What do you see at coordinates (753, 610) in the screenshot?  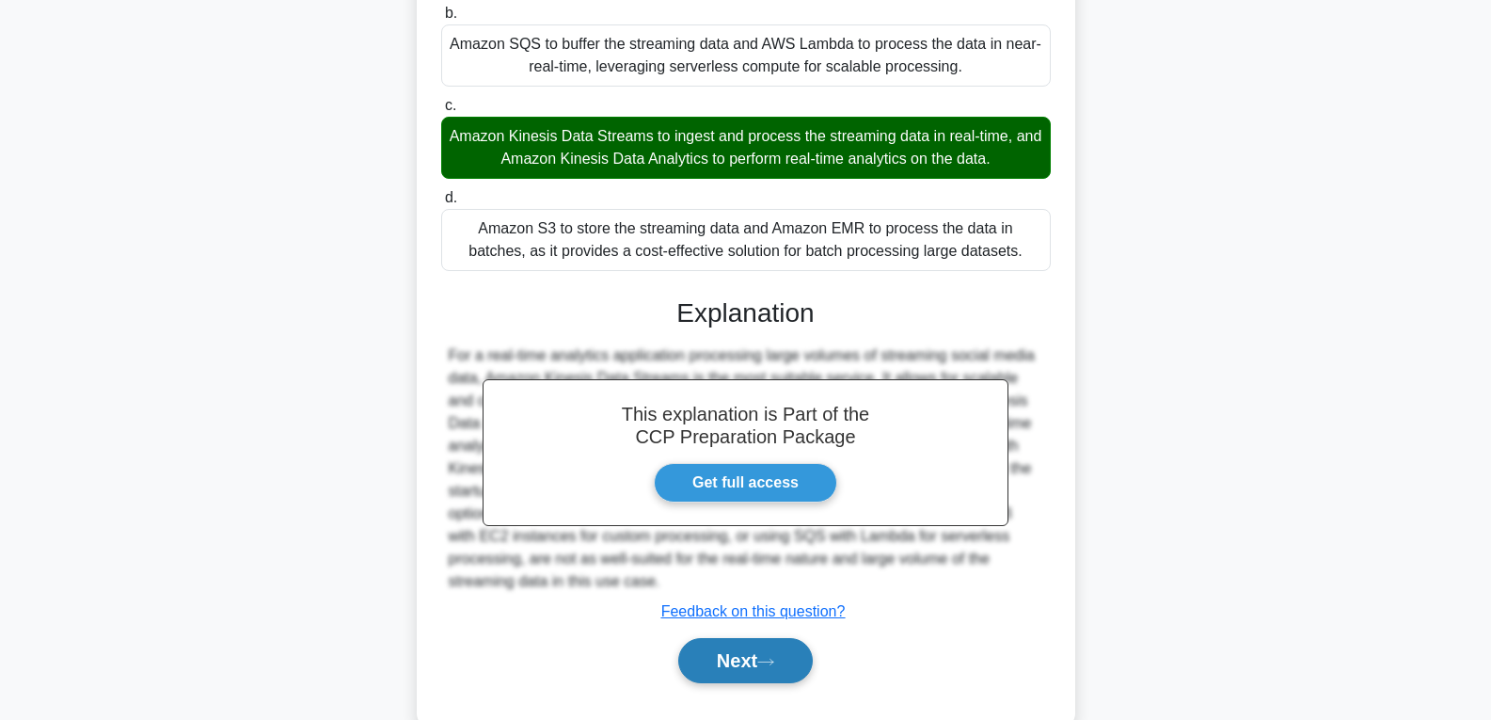 I see `u: Feedback on this question?` at bounding box center [753, 610].